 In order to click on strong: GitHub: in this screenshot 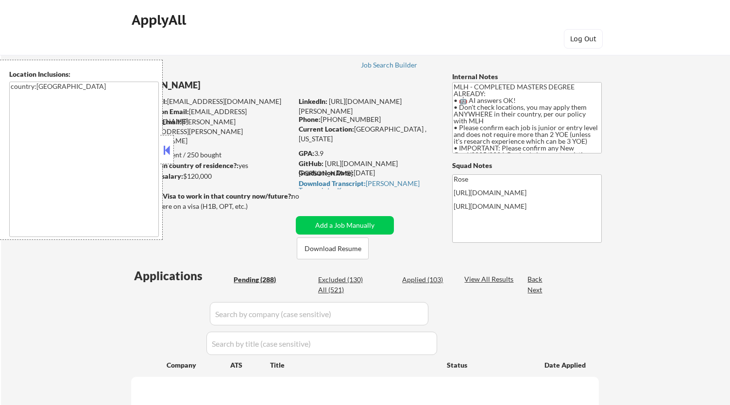, I will do `click(311, 163)`.